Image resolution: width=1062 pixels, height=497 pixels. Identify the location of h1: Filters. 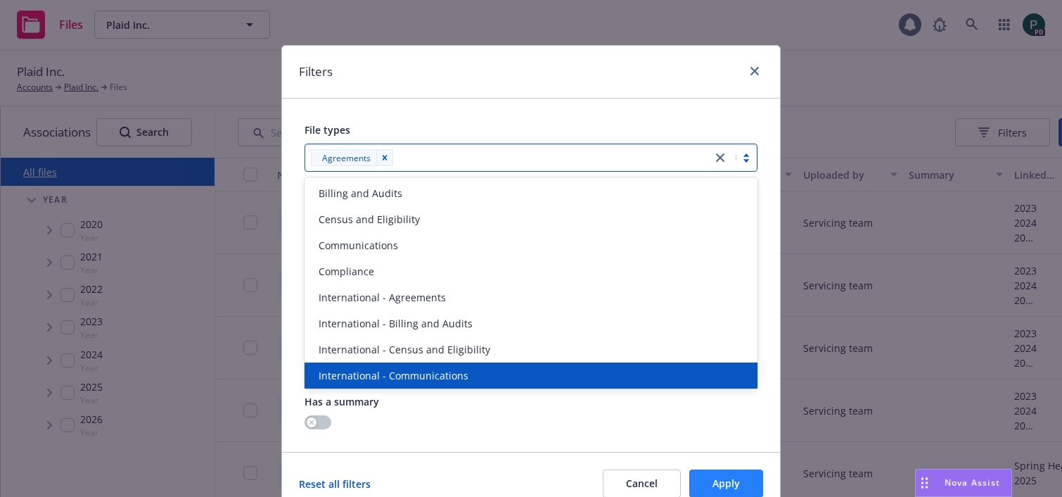
(316, 72).